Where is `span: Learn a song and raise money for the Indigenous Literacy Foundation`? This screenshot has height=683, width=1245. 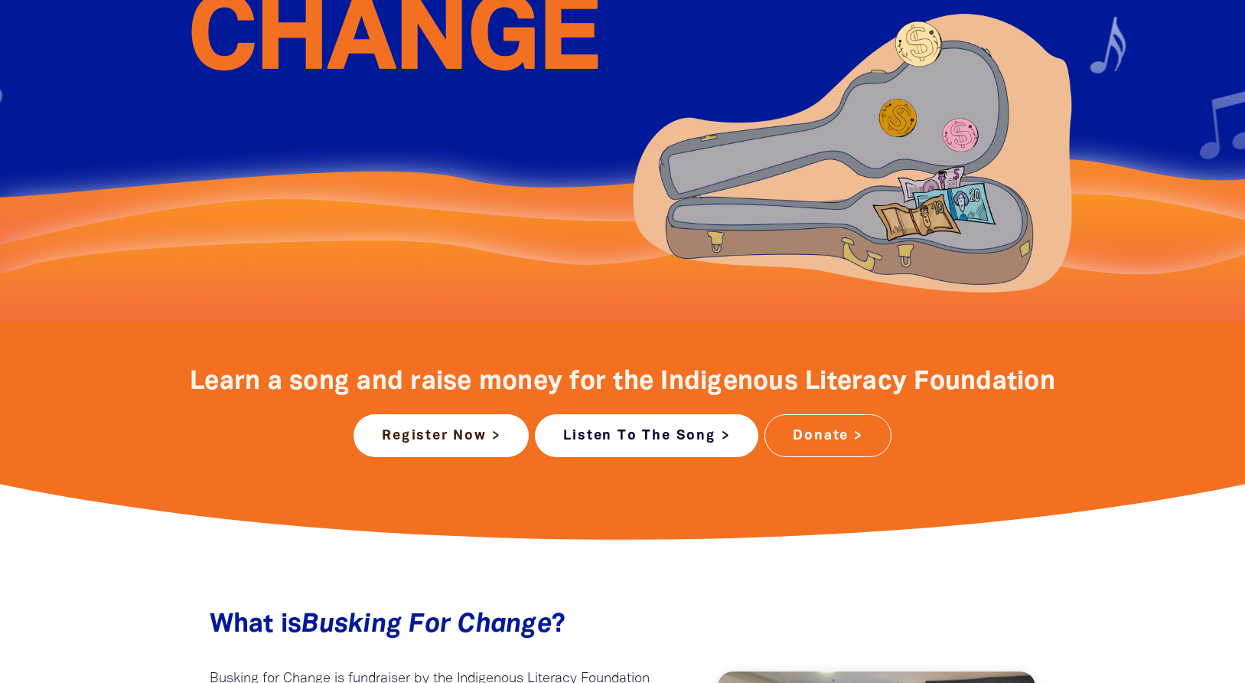 span: Learn a song and raise money for the Indigenous Literacy Foundation is located at coordinates (622, 382).